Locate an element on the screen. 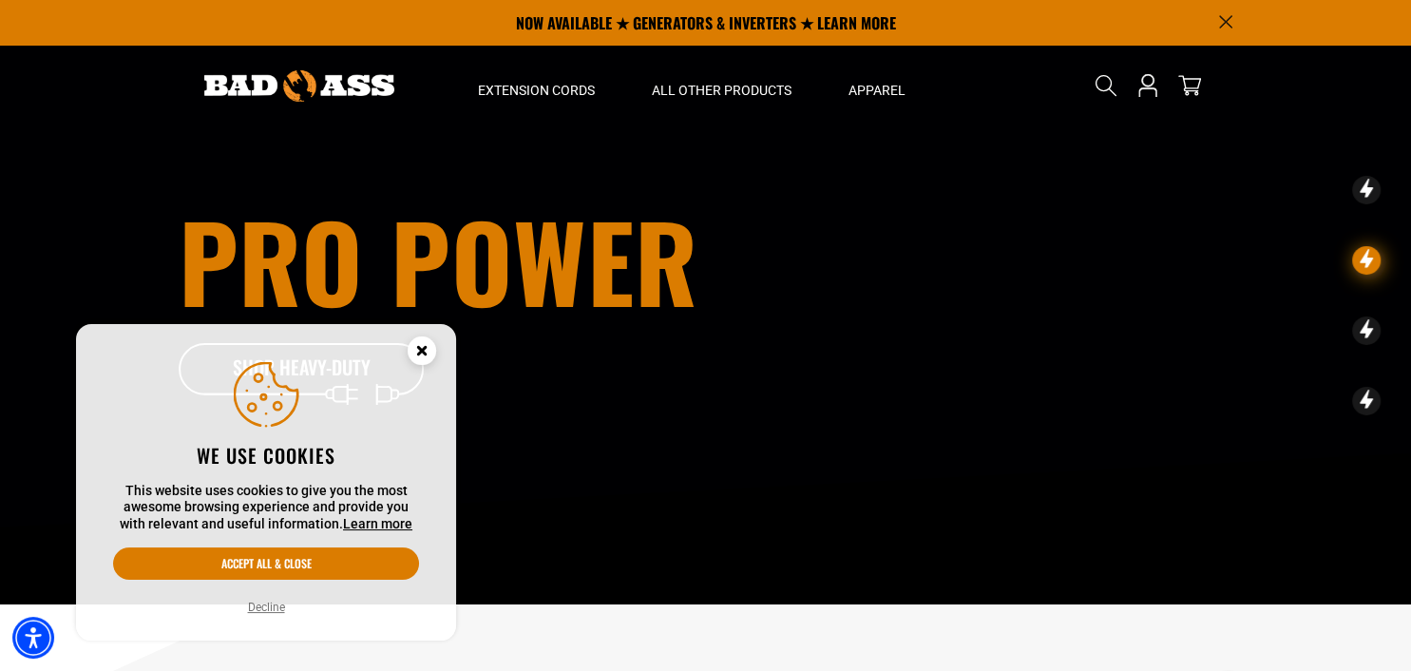 The image size is (1411, 671). button: Accept all & close is located at coordinates (266, 563).